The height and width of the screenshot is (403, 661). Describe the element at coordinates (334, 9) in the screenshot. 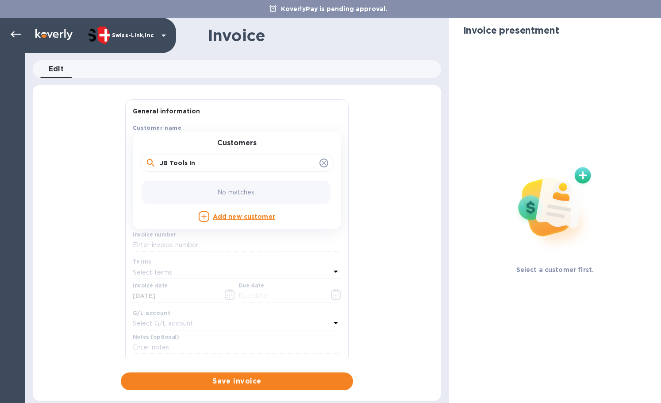

I see `p: KoverlyPay is pending approval.` at that location.